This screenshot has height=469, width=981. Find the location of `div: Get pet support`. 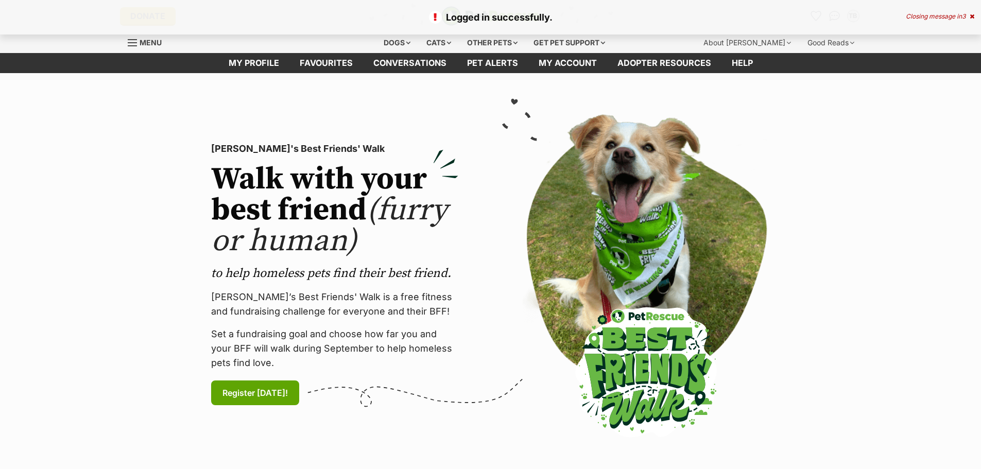

div: Get pet support is located at coordinates (569, 43).